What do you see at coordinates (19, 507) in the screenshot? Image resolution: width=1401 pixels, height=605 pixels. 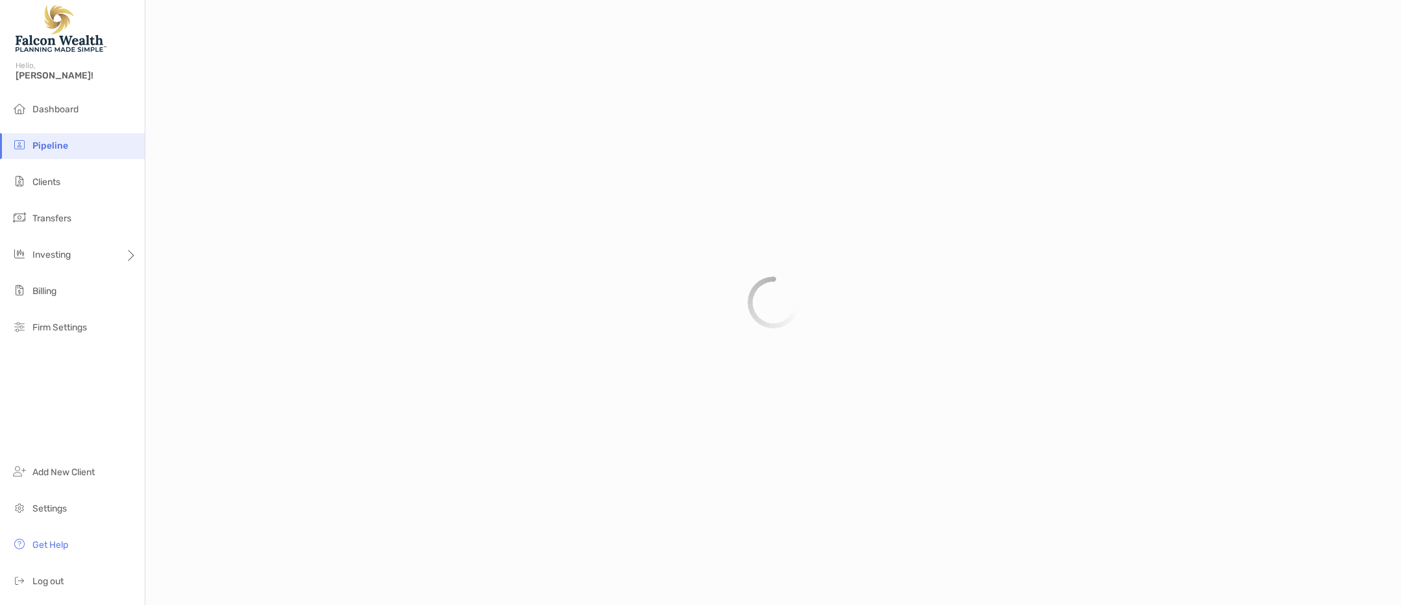 I see `img: settings icon` at bounding box center [19, 507].